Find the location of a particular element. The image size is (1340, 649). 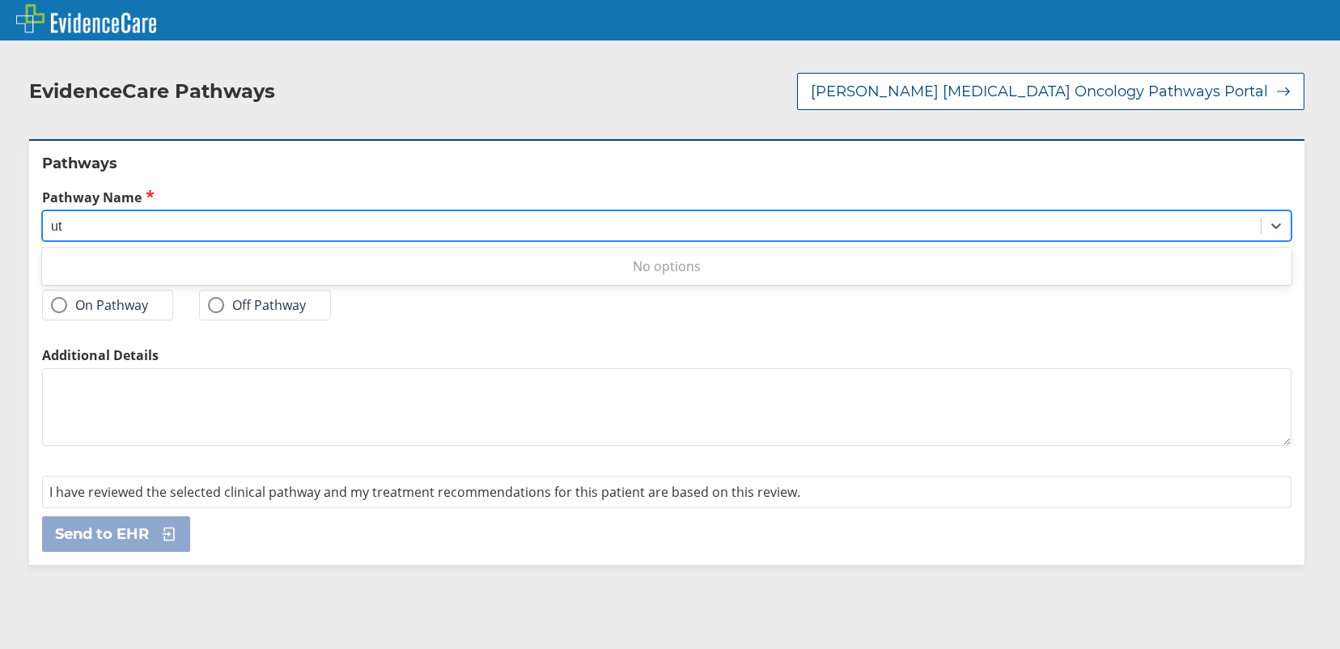

button: Send to EHR is located at coordinates (116, 534).